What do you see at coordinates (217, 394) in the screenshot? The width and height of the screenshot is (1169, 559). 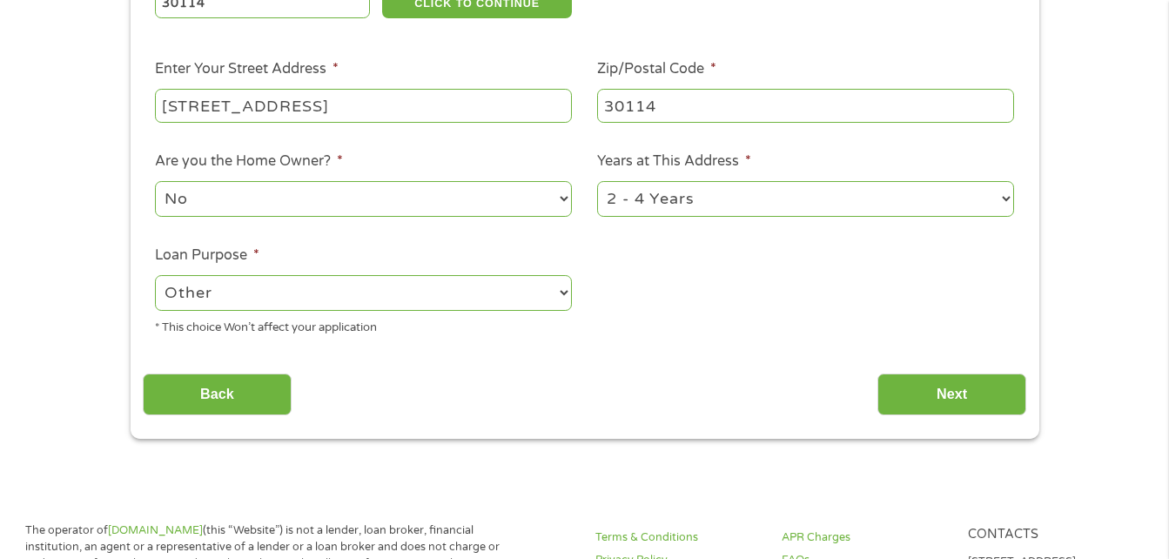 I see `input: Back` at bounding box center [217, 394].